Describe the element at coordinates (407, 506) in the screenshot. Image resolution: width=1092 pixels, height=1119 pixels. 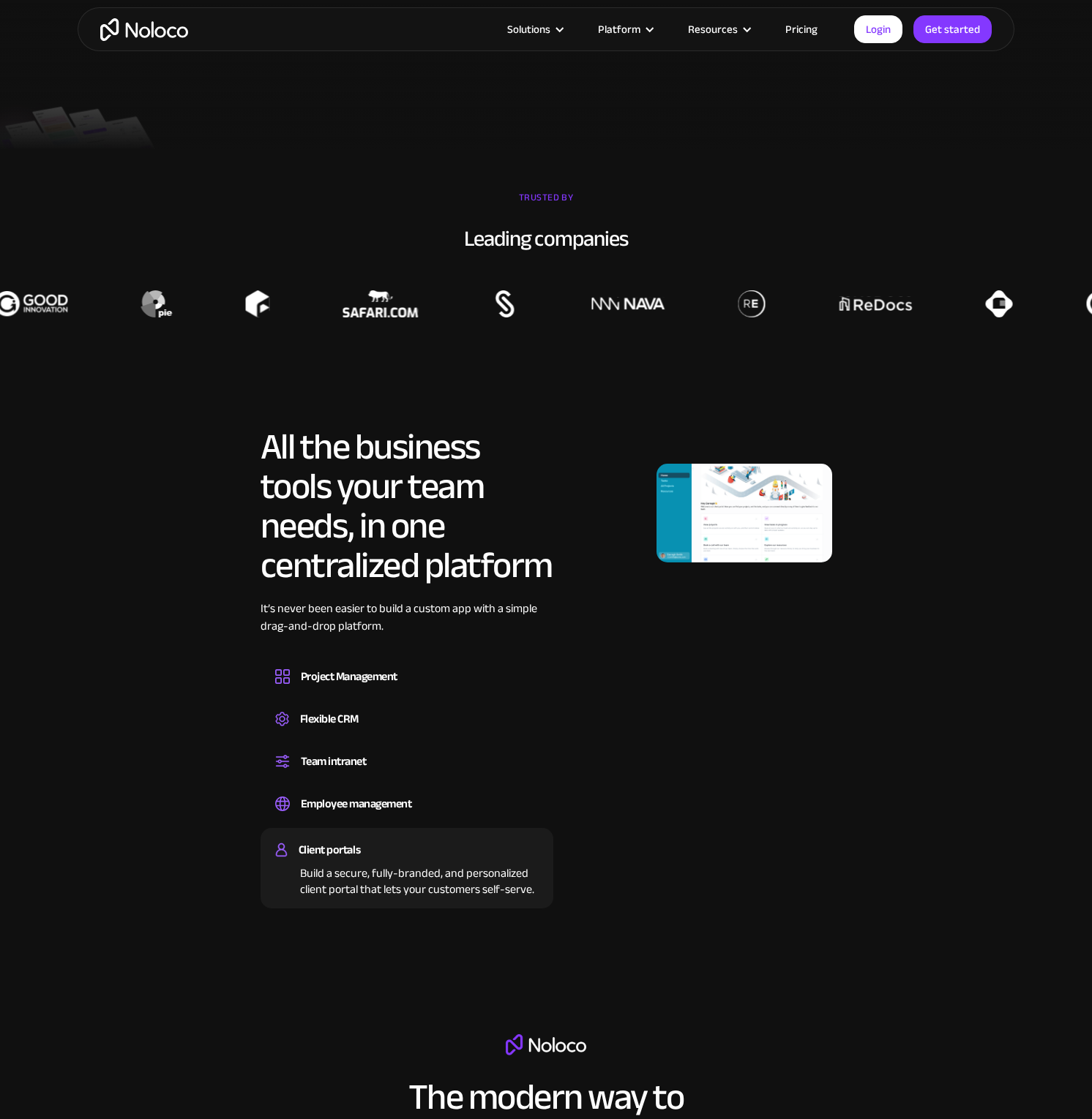
I see `h2: All the business tools your team needs, in one centralized platform` at that location.